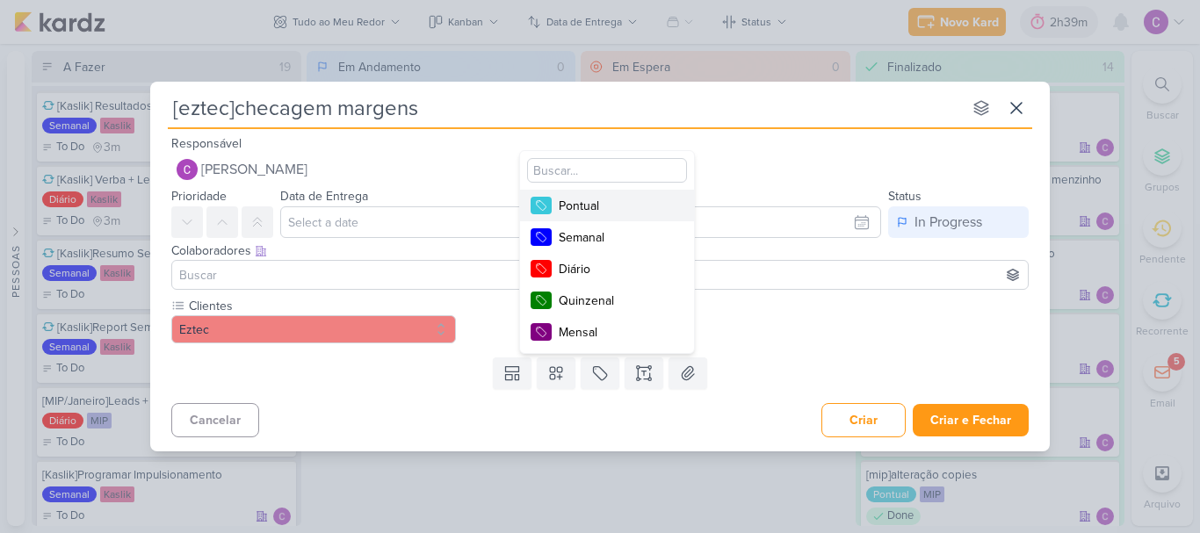 This screenshot has height=533, width=1200. Describe the element at coordinates (616, 237) in the screenshot. I see `div: Semanal` at that location.